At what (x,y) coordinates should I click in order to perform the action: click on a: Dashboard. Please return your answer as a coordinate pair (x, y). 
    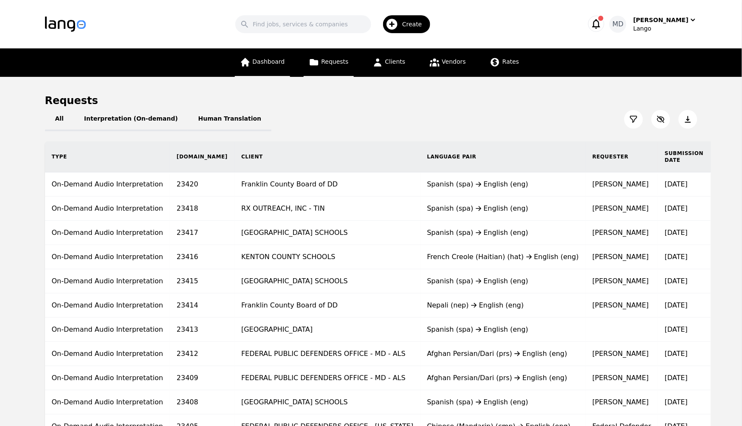
    Looking at the image, I should click on (262, 62).